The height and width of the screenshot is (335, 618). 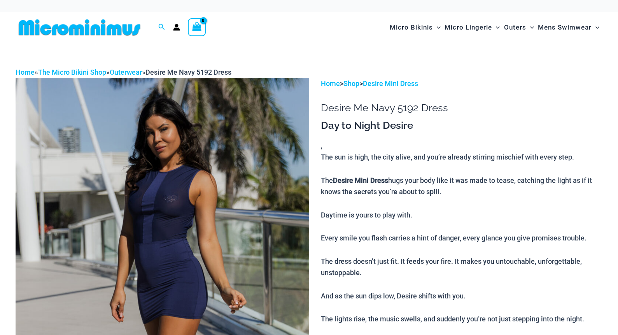 What do you see at coordinates (515, 27) in the screenshot?
I see `span: Outers` at bounding box center [515, 27].